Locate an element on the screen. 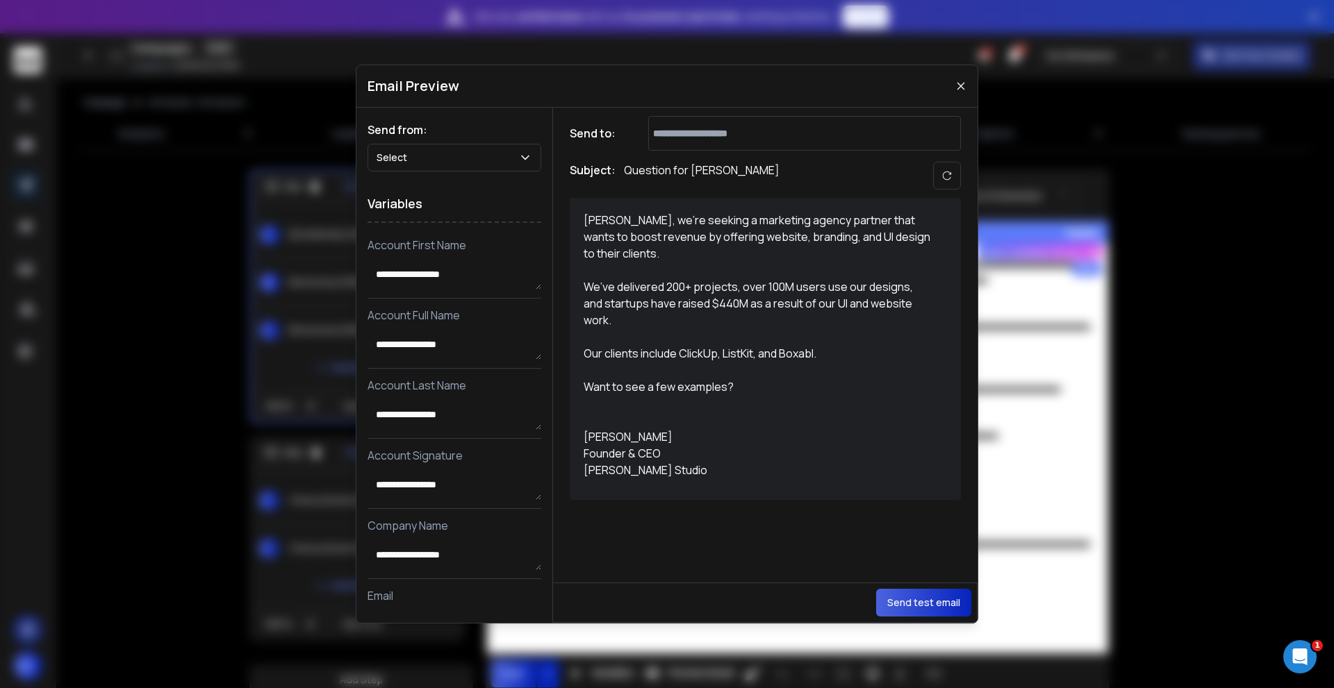 The image size is (1334, 688). h1: Send from: is located at coordinates (454, 130).